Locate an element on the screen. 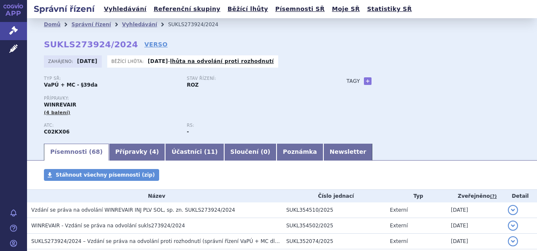 The image size is (537, 251). p: Stav řízení: is located at coordinates (254, 79).